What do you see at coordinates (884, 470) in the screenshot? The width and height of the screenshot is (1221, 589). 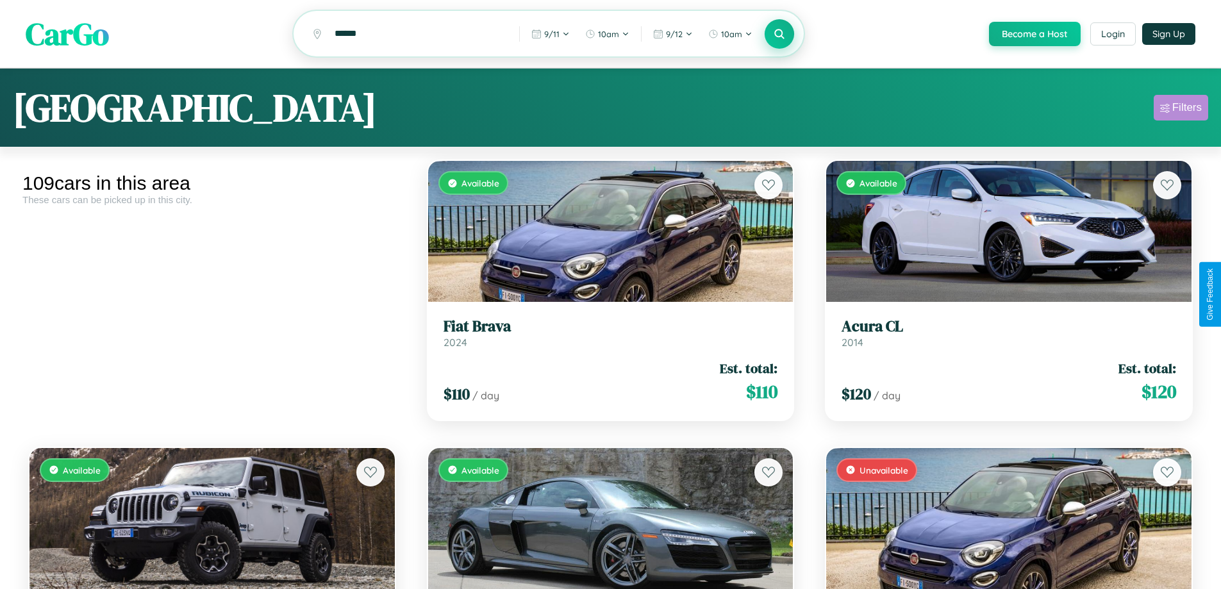 I see `span: Unavailable` at bounding box center [884, 470].